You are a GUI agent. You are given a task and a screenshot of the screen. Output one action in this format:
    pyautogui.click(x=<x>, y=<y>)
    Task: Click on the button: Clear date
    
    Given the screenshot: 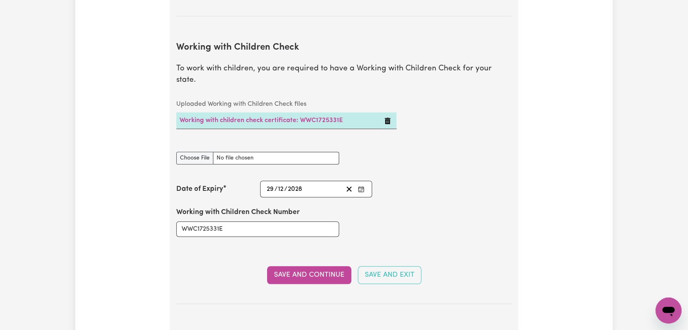 What is the action you would take?
    pyautogui.click(x=349, y=189)
    